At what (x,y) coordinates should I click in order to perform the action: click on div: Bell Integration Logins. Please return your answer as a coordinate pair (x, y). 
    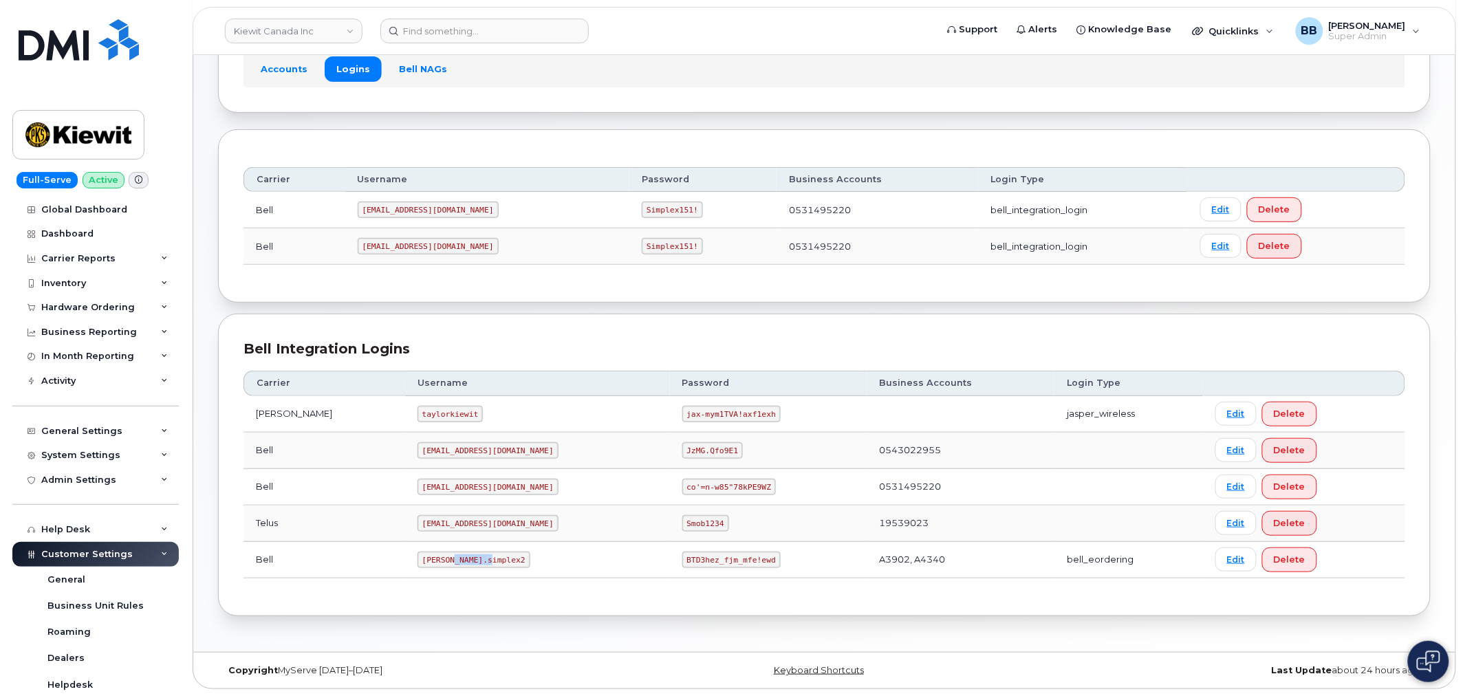
    Looking at the image, I should click on (824, 349).